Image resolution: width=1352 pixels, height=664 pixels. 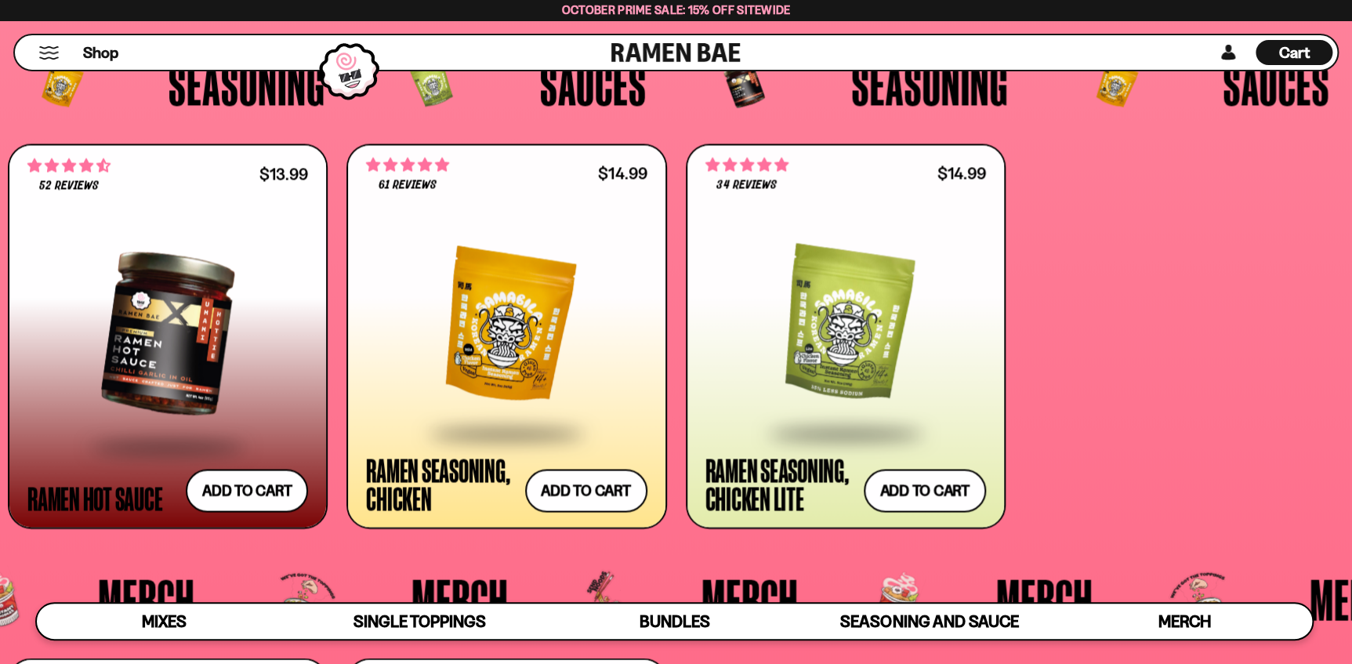 What do you see at coordinates (95, 498) in the screenshot?
I see `div: Ramen Hot Sauce` at bounding box center [95, 498].